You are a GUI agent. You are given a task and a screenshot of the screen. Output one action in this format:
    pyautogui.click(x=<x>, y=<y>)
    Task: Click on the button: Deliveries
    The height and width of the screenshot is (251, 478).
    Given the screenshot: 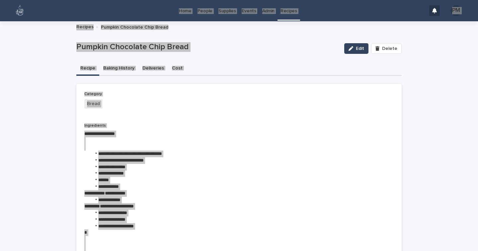 What is the action you would take?
    pyautogui.click(x=153, y=69)
    